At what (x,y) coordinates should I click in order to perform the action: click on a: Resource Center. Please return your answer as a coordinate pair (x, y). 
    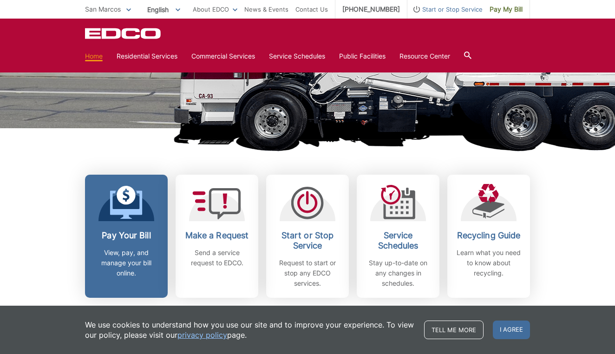
    Looking at the image, I should click on (425, 56).